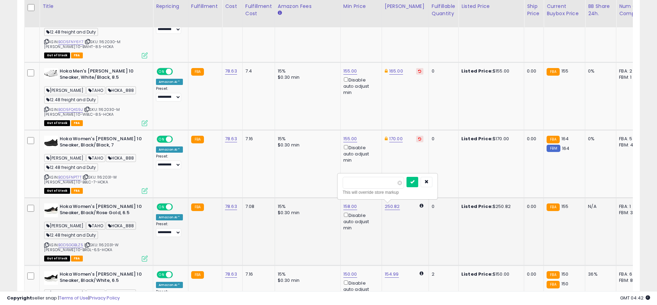 This screenshot has height=305, width=657. Describe the element at coordinates (51, 210) in the screenshot. I see `img: 31GdSDnHcLL._SL40_.jpg` at that location.